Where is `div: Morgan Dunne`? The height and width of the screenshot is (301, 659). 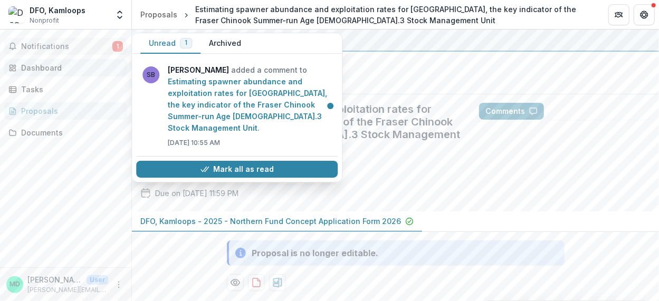 div: Morgan Dunne is located at coordinates (15, 284).